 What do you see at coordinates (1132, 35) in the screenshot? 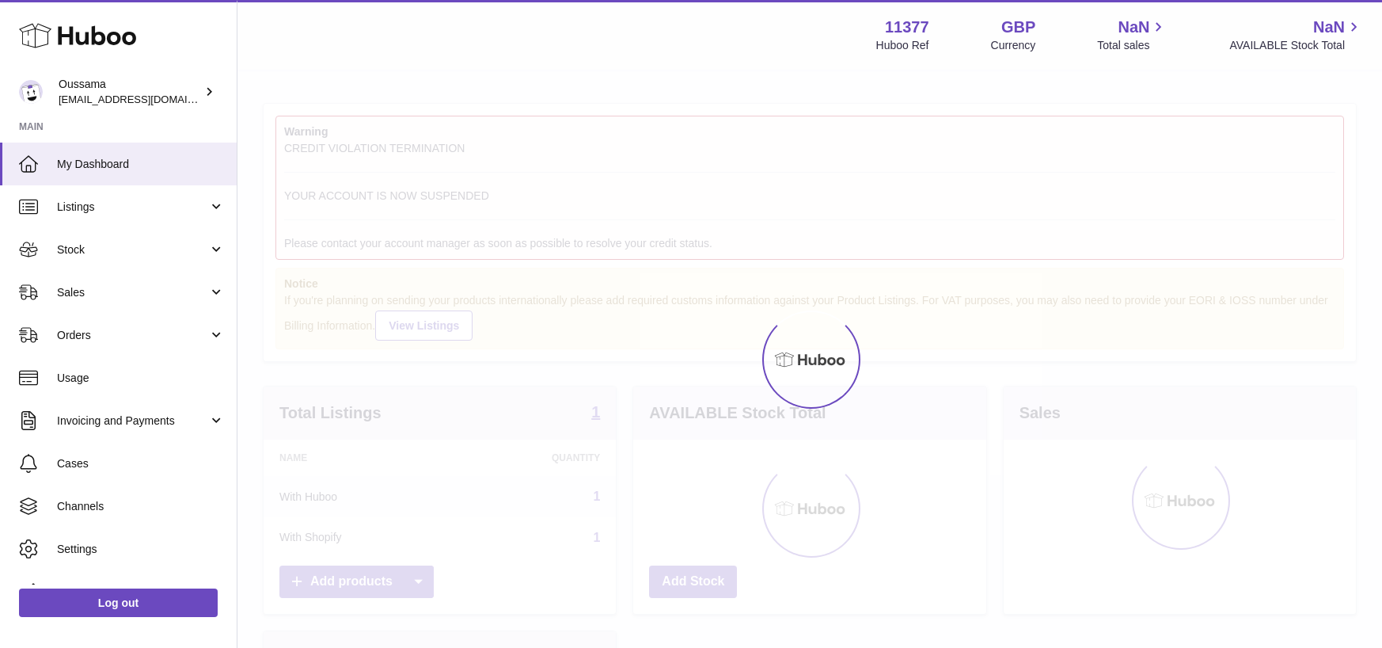
I see `a: NaN Total sales` at bounding box center [1132, 35].